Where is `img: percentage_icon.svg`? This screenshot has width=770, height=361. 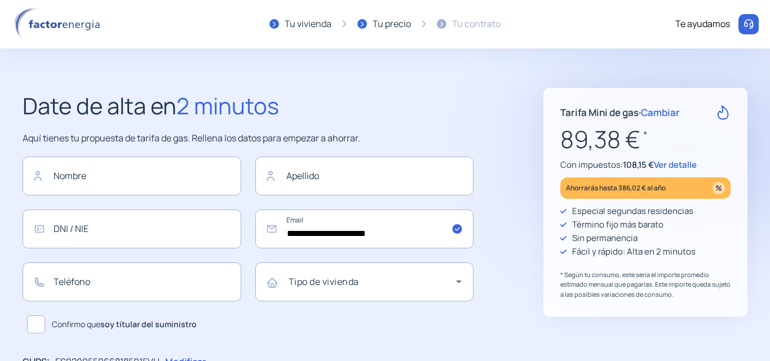 img: percentage_icon.svg is located at coordinates (719, 188).